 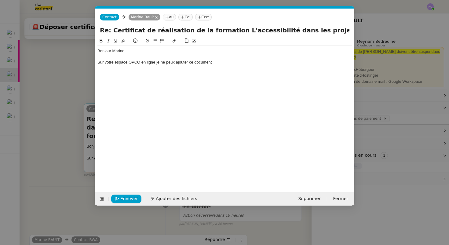 What do you see at coordinates (309, 199) in the screenshot?
I see `span: Supprimer` at bounding box center [309, 199].